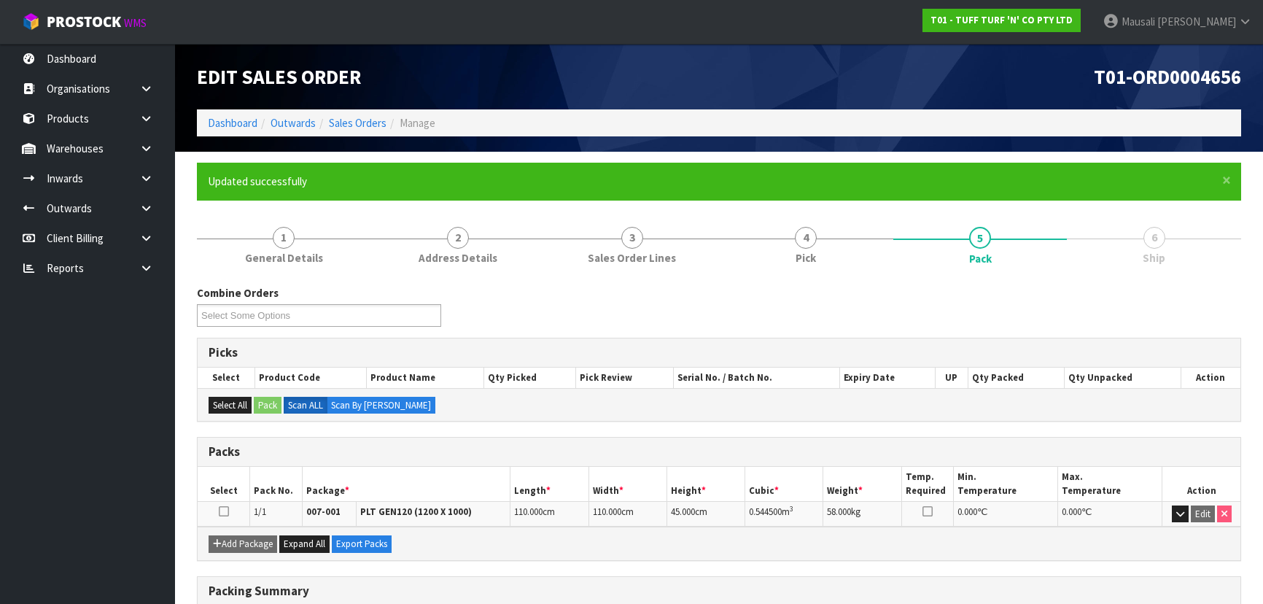 The width and height of the screenshot is (1263, 604). What do you see at coordinates (276, 484) in the screenshot?
I see `th: Pack No.` at bounding box center [276, 484].